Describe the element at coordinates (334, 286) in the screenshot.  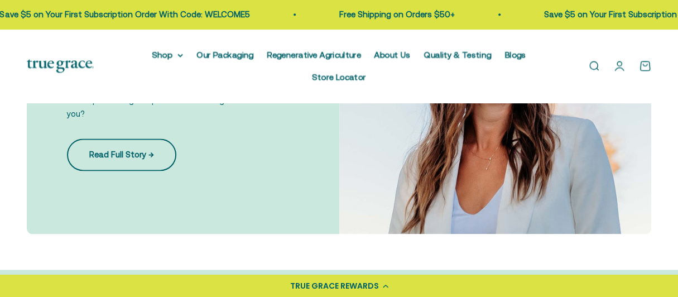
I see `div: TRUE GRACE REWARDS` at that location.